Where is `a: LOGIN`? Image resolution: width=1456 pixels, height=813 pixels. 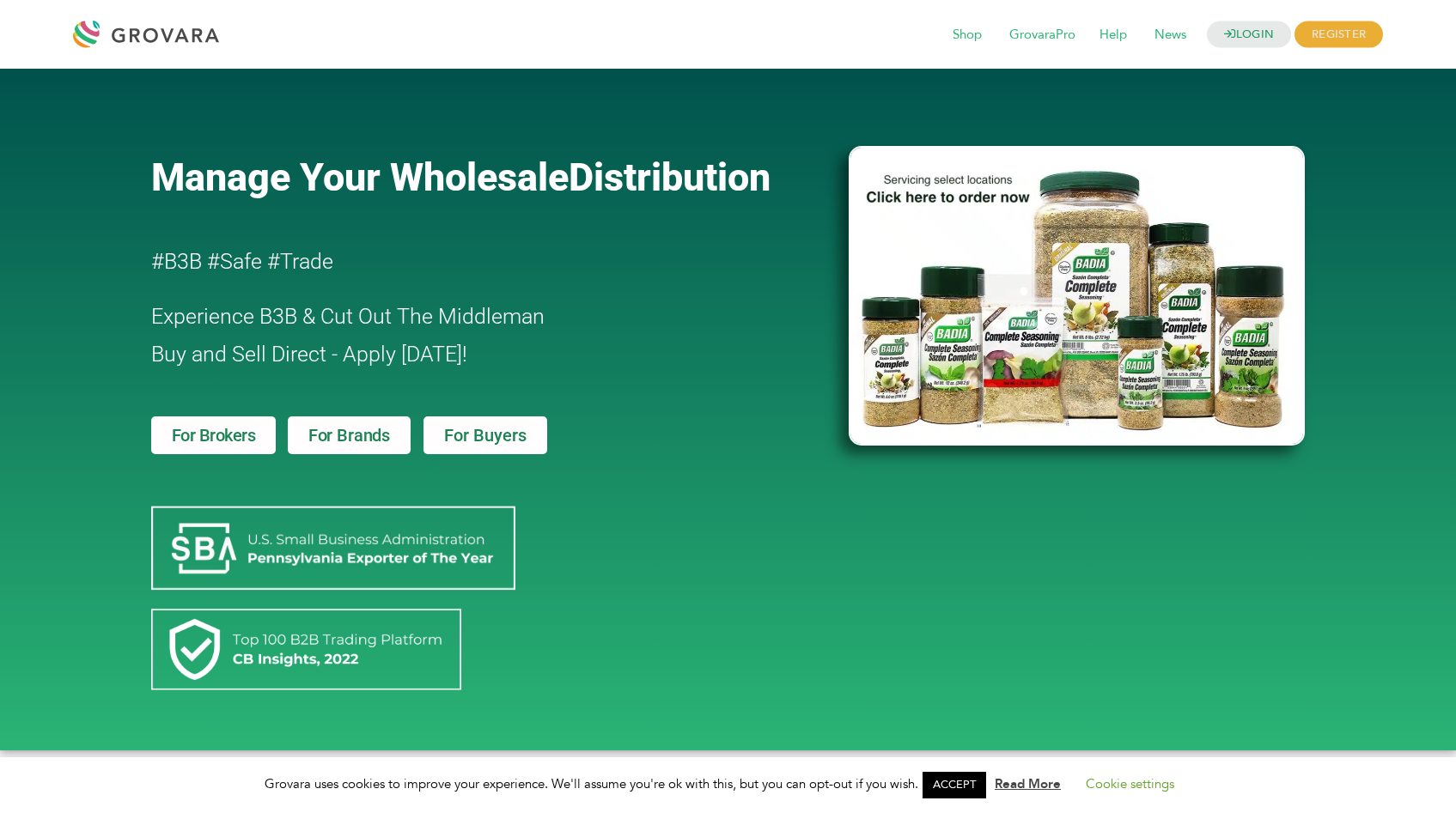
a: LOGIN is located at coordinates (1250, 35).